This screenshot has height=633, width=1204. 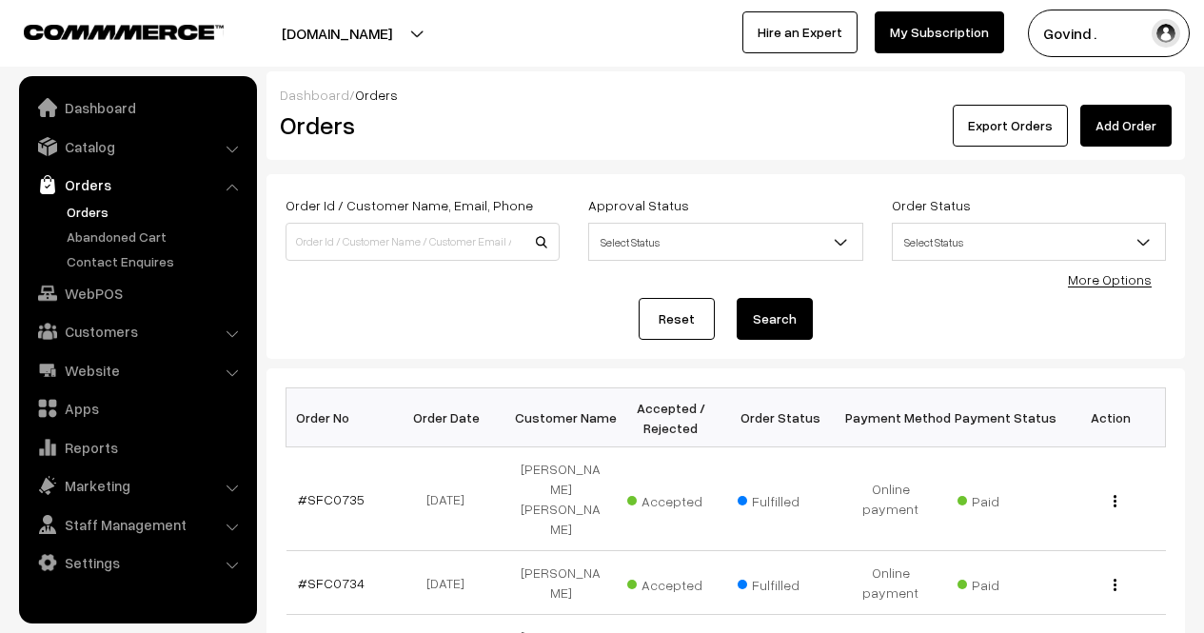 I want to click on a: Reset, so click(x=676, y=319).